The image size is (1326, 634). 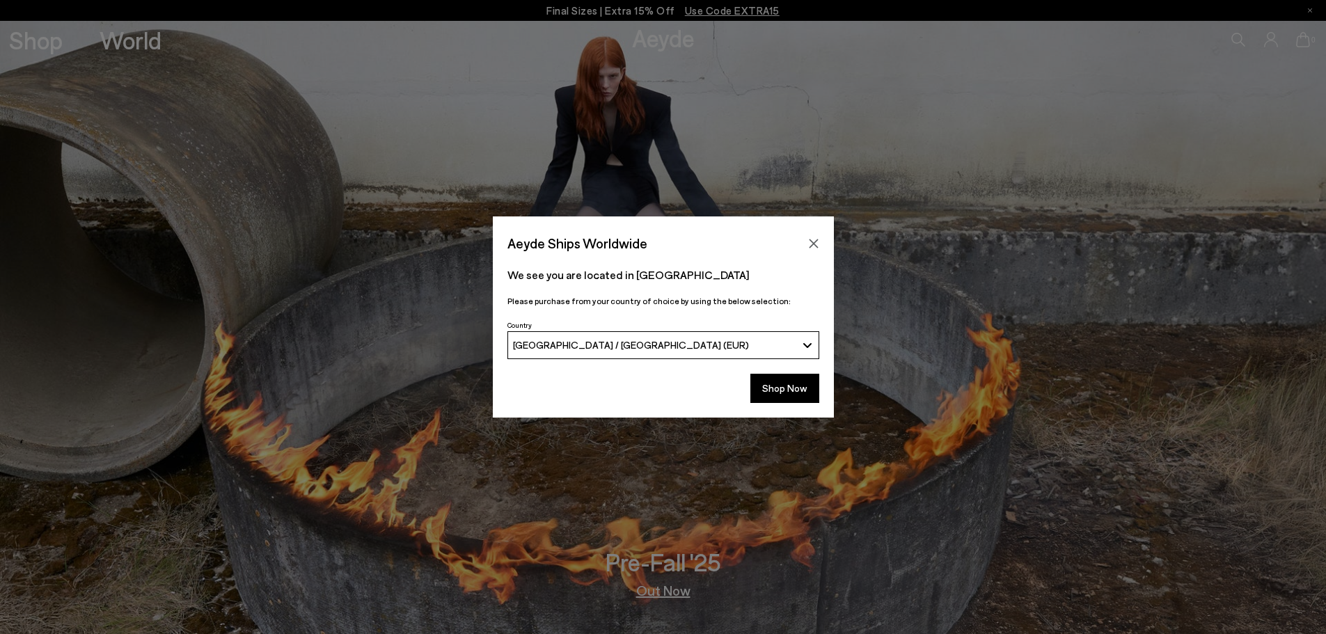 I want to click on span: Country, so click(x=519, y=325).